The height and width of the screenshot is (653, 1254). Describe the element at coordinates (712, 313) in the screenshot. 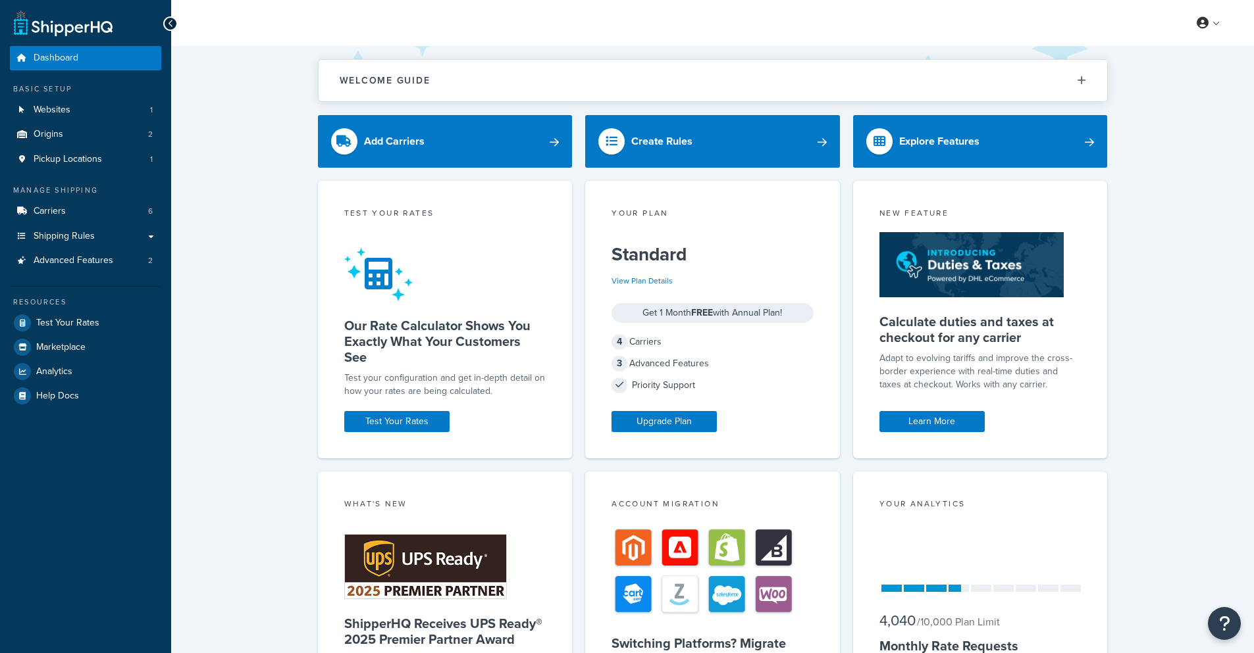

I see `div: Get 1 Month with Annual Plan!` at that location.